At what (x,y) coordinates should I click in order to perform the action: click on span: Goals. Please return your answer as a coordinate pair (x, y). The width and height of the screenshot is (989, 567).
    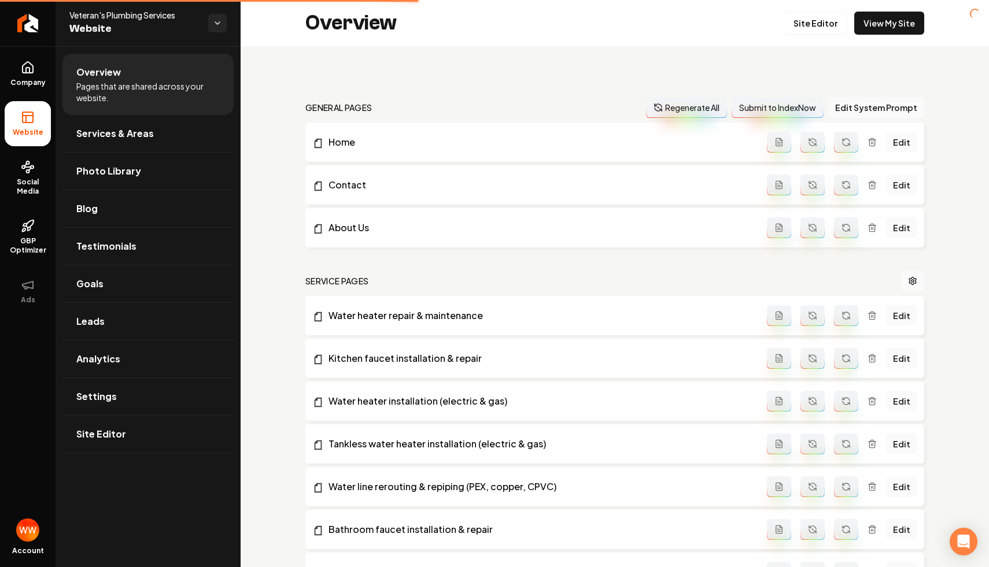
    Looking at the image, I should click on (90, 284).